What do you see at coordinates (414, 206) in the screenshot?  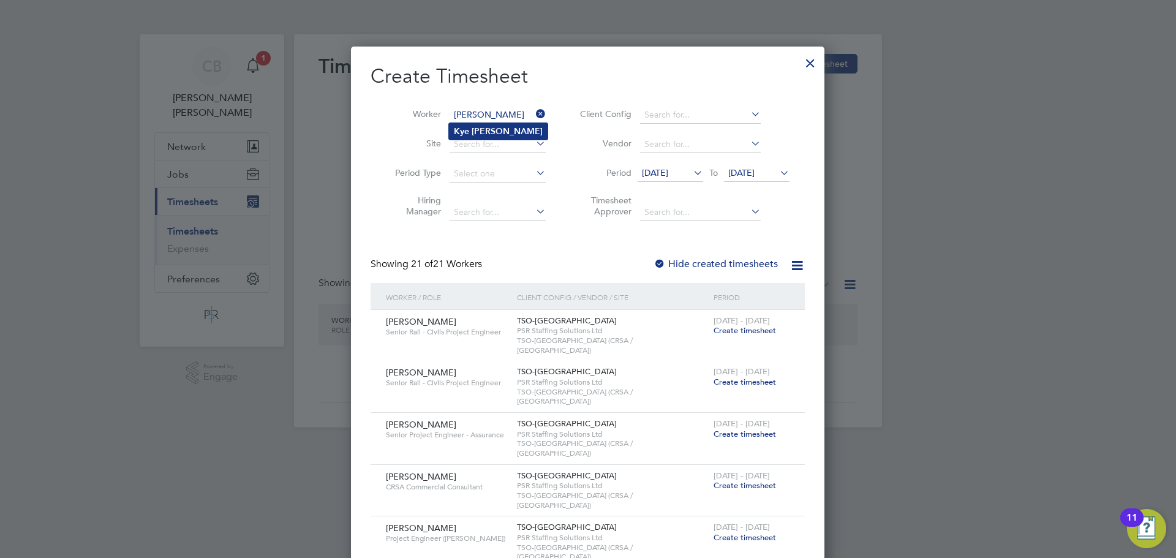 I see `label: Hiring Manager` at bounding box center [414, 206].